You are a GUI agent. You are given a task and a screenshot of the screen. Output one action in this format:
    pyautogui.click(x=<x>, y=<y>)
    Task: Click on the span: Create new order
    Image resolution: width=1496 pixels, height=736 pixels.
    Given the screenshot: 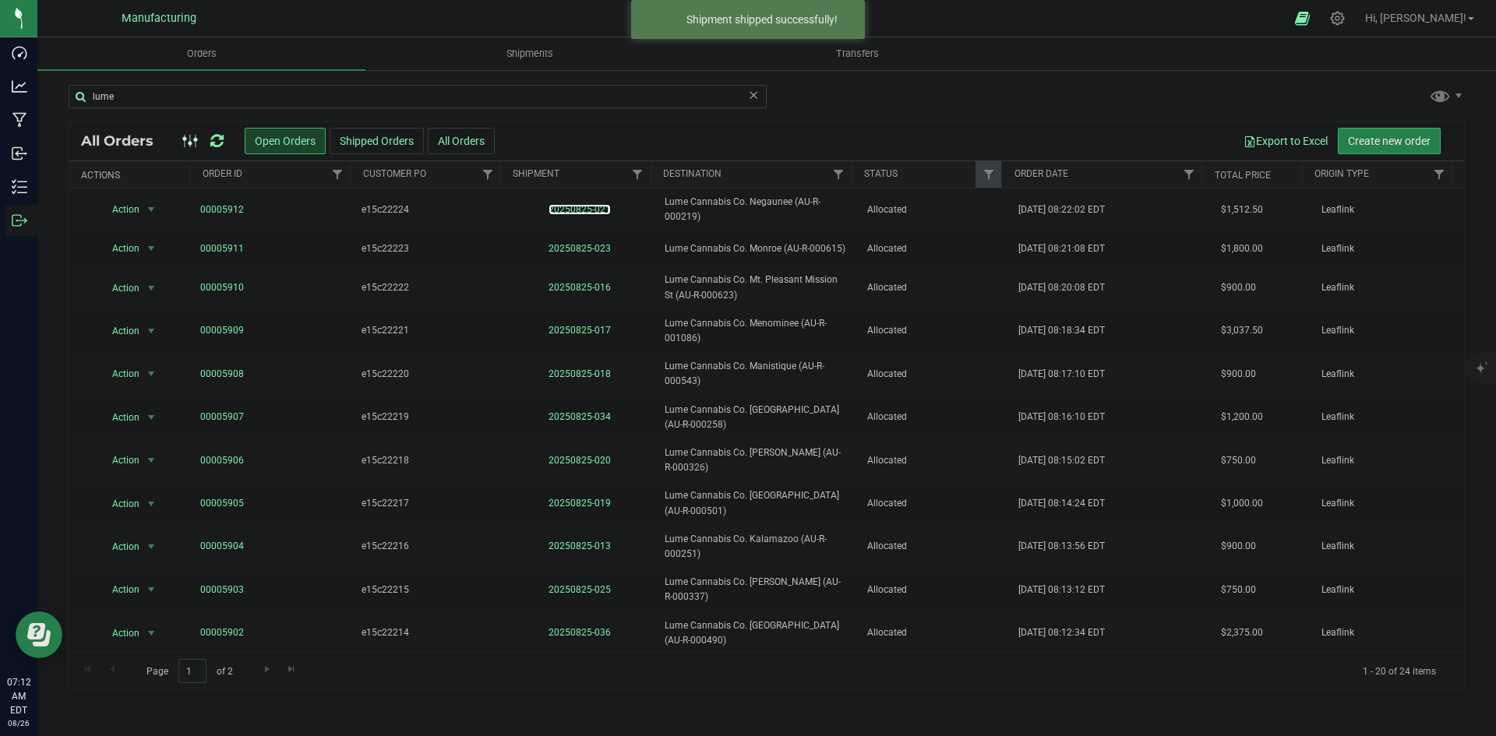 What is the action you would take?
    pyautogui.click(x=1389, y=141)
    